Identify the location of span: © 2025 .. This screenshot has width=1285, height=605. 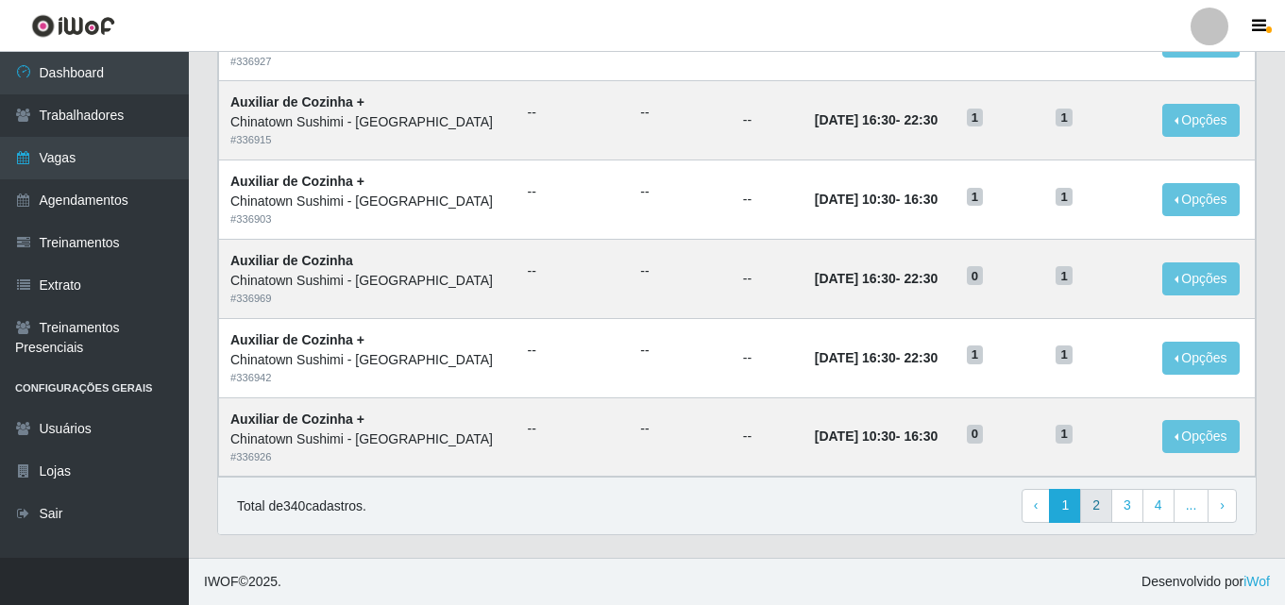
(243, 582).